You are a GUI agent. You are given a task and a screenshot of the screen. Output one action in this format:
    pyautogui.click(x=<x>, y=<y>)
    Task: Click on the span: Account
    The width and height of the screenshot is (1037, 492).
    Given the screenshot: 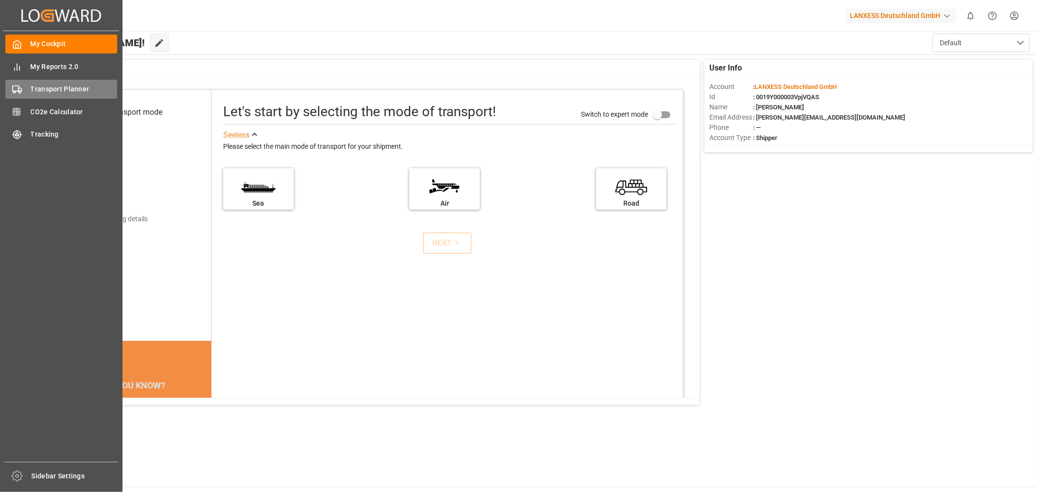 What is the action you would take?
    pyautogui.click(x=732, y=87)
    